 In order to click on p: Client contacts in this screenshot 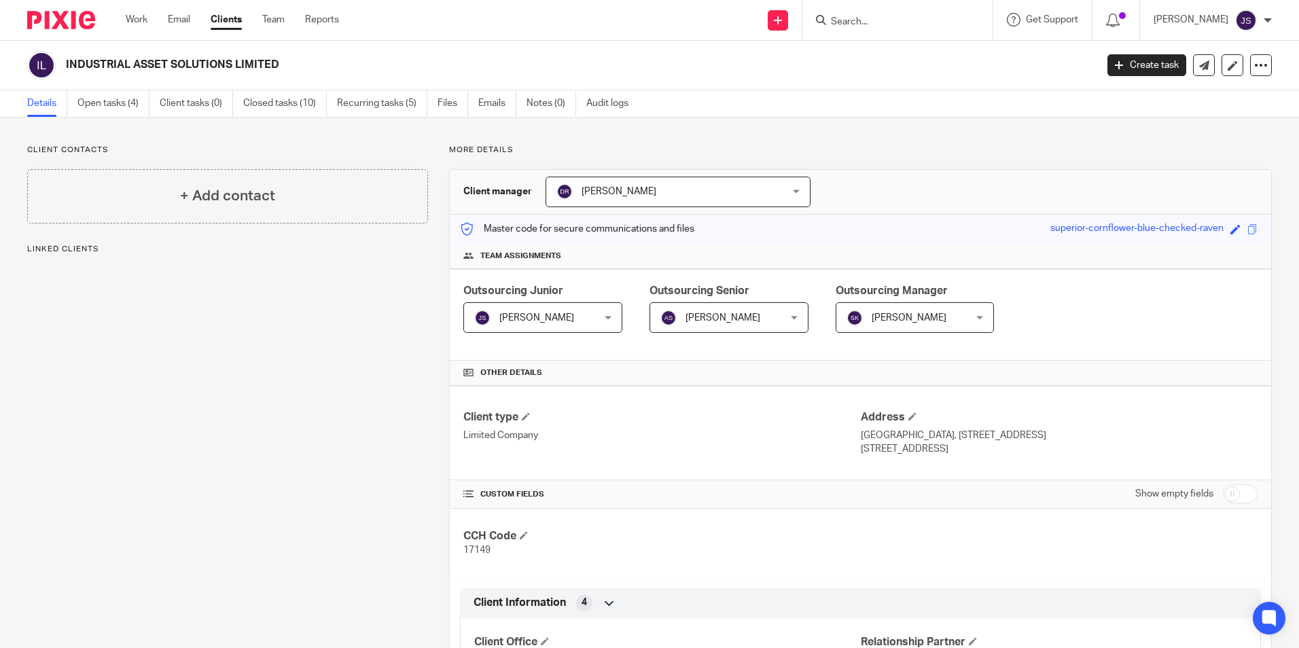, I will do `click(228, 150)`.